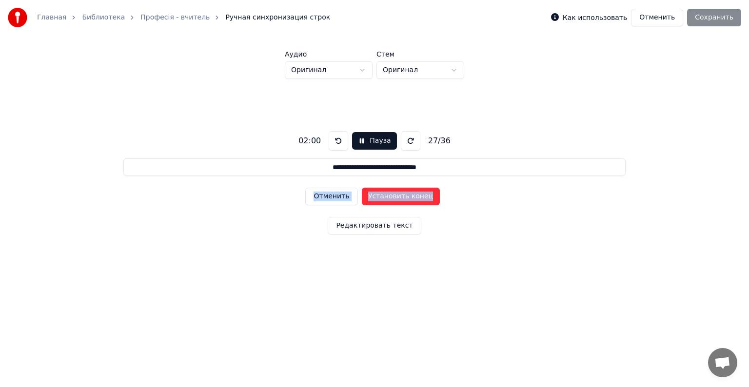  What do you see at coordinates (723, 363) in the screenshot?
I see `div: Відкритий чат` at bounding box center [723, 363].